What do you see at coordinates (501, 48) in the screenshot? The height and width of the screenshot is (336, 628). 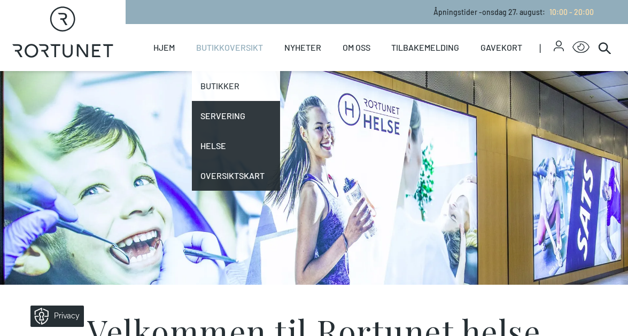 I see `a: Gavekort` at bounding box center [501, 48].